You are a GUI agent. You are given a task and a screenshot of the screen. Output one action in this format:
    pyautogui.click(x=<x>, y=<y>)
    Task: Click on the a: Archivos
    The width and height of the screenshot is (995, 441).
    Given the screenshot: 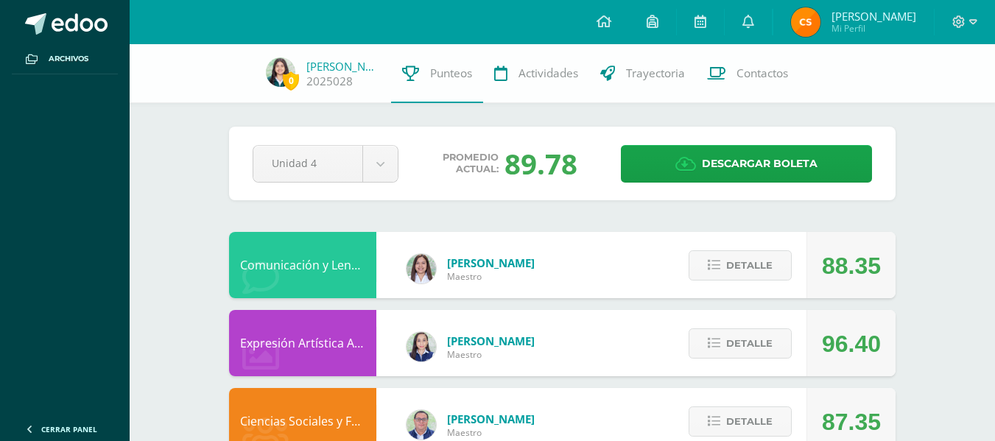 What is the action you would take?
    pyautogui.click(x=65, y=59)
    